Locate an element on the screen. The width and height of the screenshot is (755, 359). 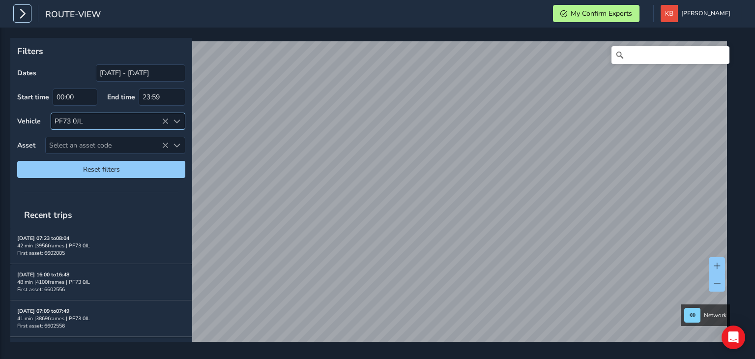
div: Open Intercom Messenger is located at coordinates (733, 337).